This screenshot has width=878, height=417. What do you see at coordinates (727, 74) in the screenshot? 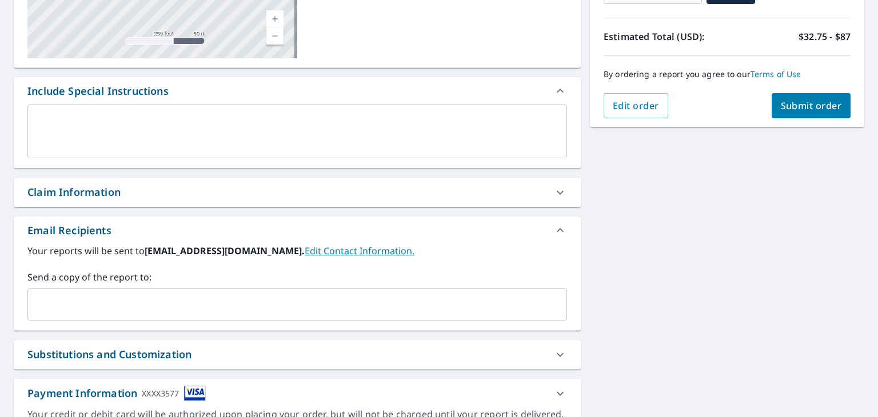
I see `p: By ordering a report you agree to our` at bounding box center [727, 74].